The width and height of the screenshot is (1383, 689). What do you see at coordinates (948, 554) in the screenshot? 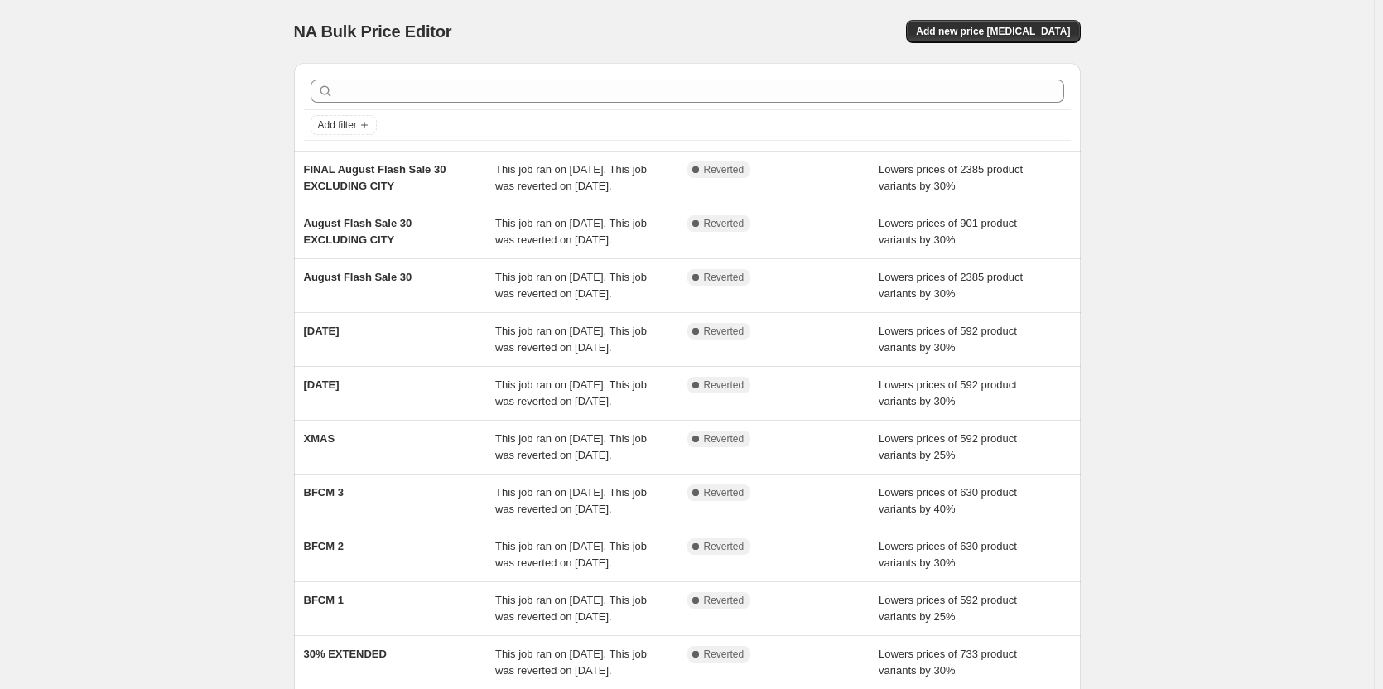
I see `span: Lowers prices of 630 product variants by 30%` at bounding box center [948, 554].